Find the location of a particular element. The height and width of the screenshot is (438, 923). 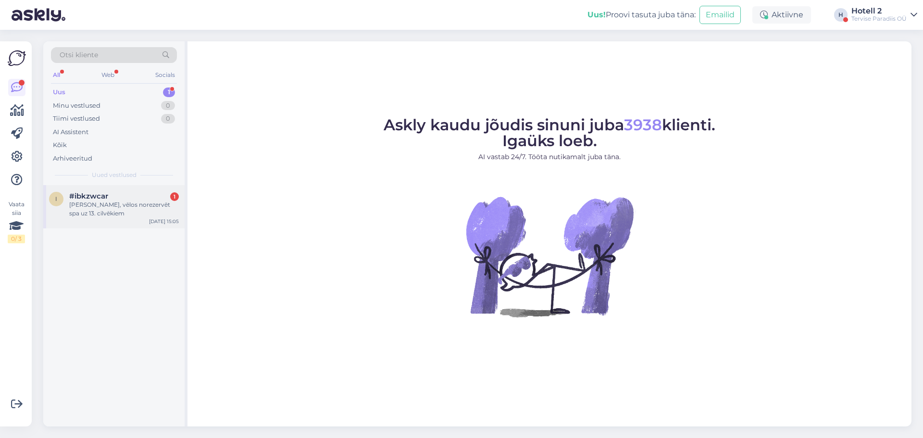

div: Tervise Paradiis OÜ is located at coordinates (879, 19).